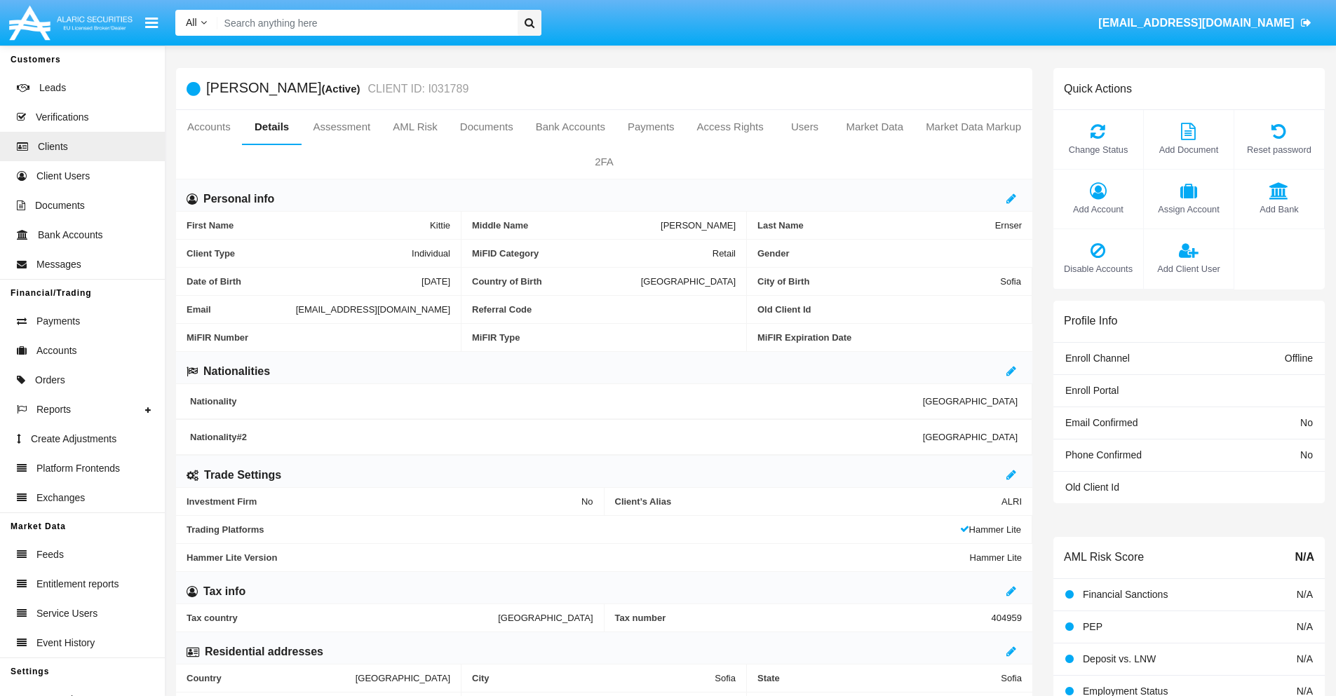 This screenshot has width=1336, height=696. I want to click on h6: Profile Info, so click(1091, 321).